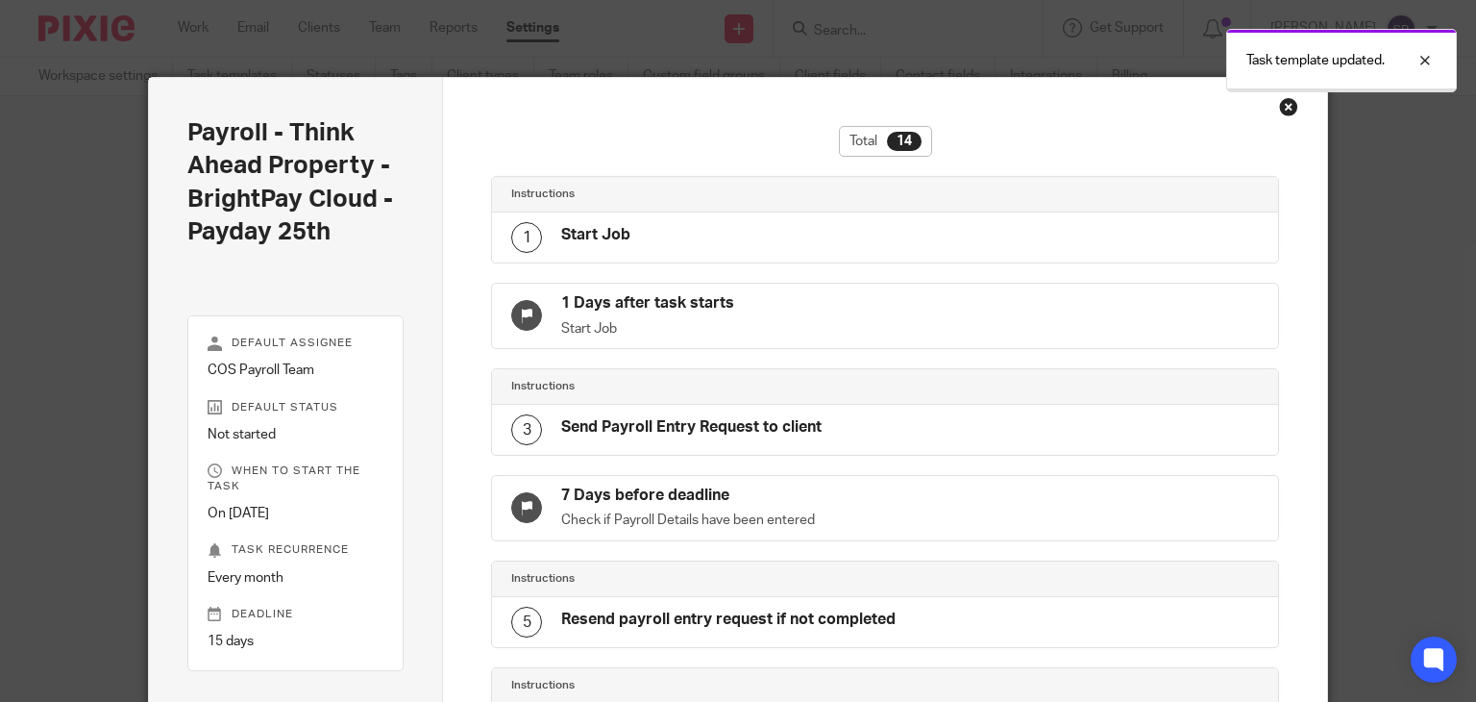 The image size is (1476, 702). Describe the element at coordinates (904, 141) in the screenshot. I see `div: 14` at that location.